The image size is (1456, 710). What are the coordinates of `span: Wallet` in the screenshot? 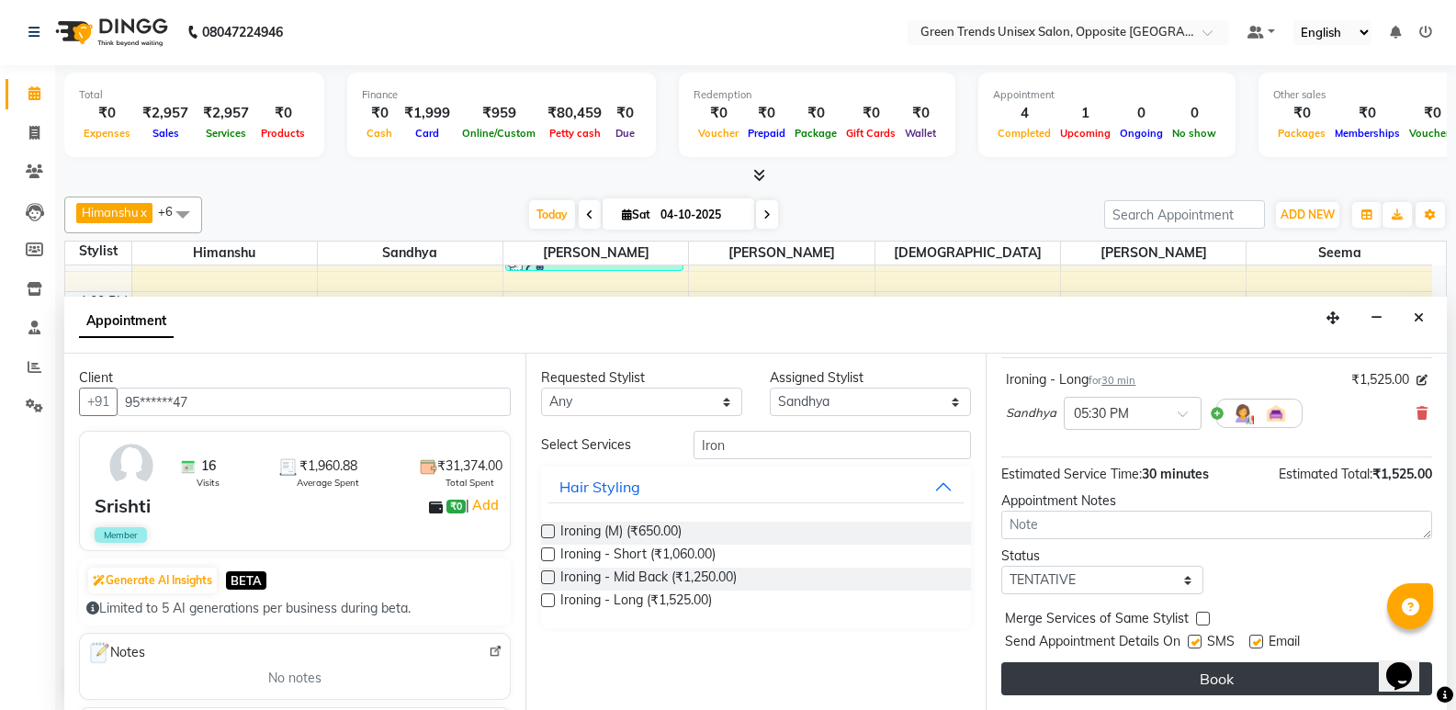 It's located at (920, 133).